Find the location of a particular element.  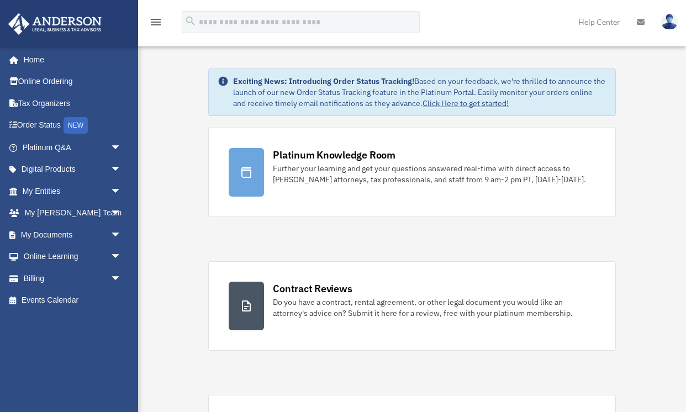

a: menu is located at coordinates (156, 24).